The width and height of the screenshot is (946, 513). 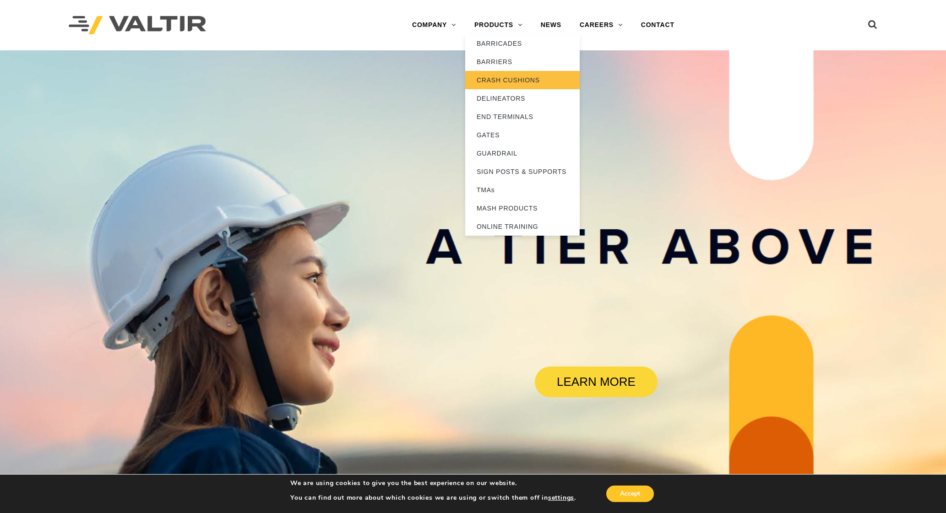 I want to click on a: BARRICADES, so click(x=522, y=43).